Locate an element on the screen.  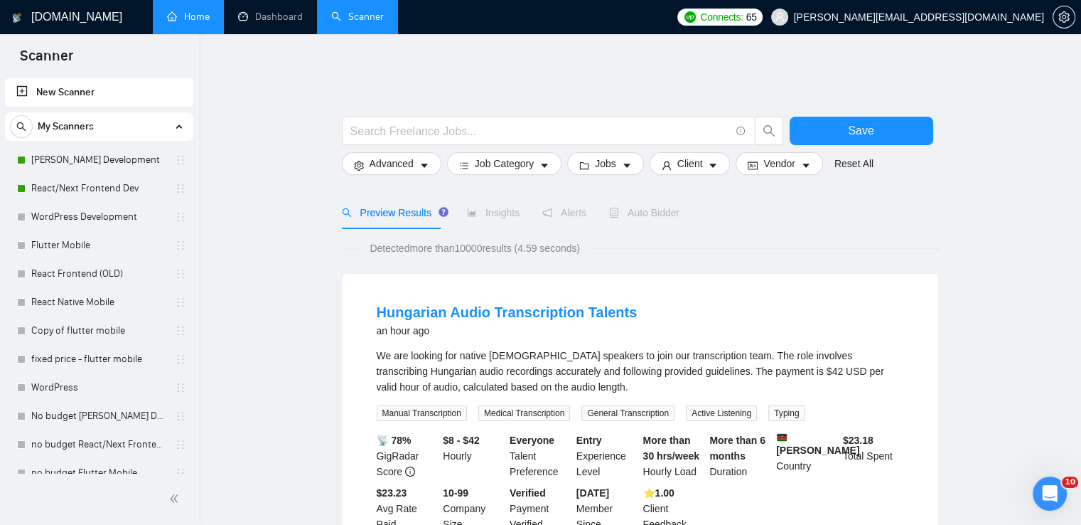
b: More than 6 months is located at coordinates (737, 448).